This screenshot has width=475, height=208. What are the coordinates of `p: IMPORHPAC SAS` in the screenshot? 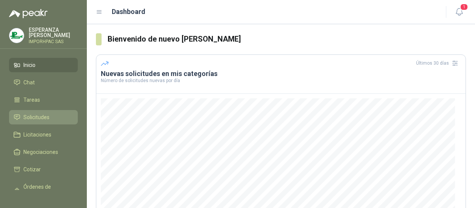 It's located at (53, 42).